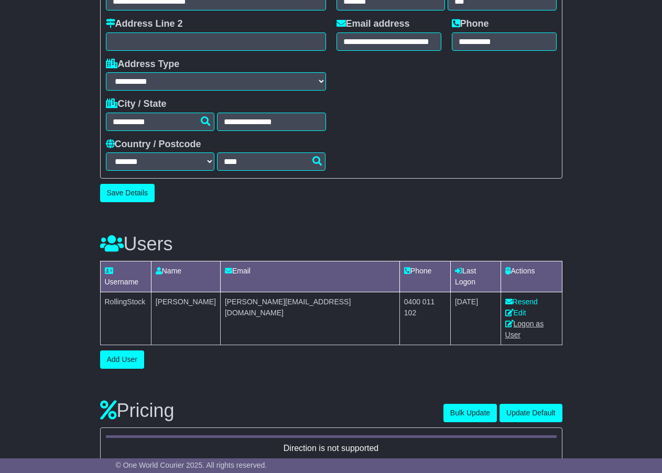 This screenshot has width=662, height=473. I want to click on h3: Pricing, so click(272, 411).